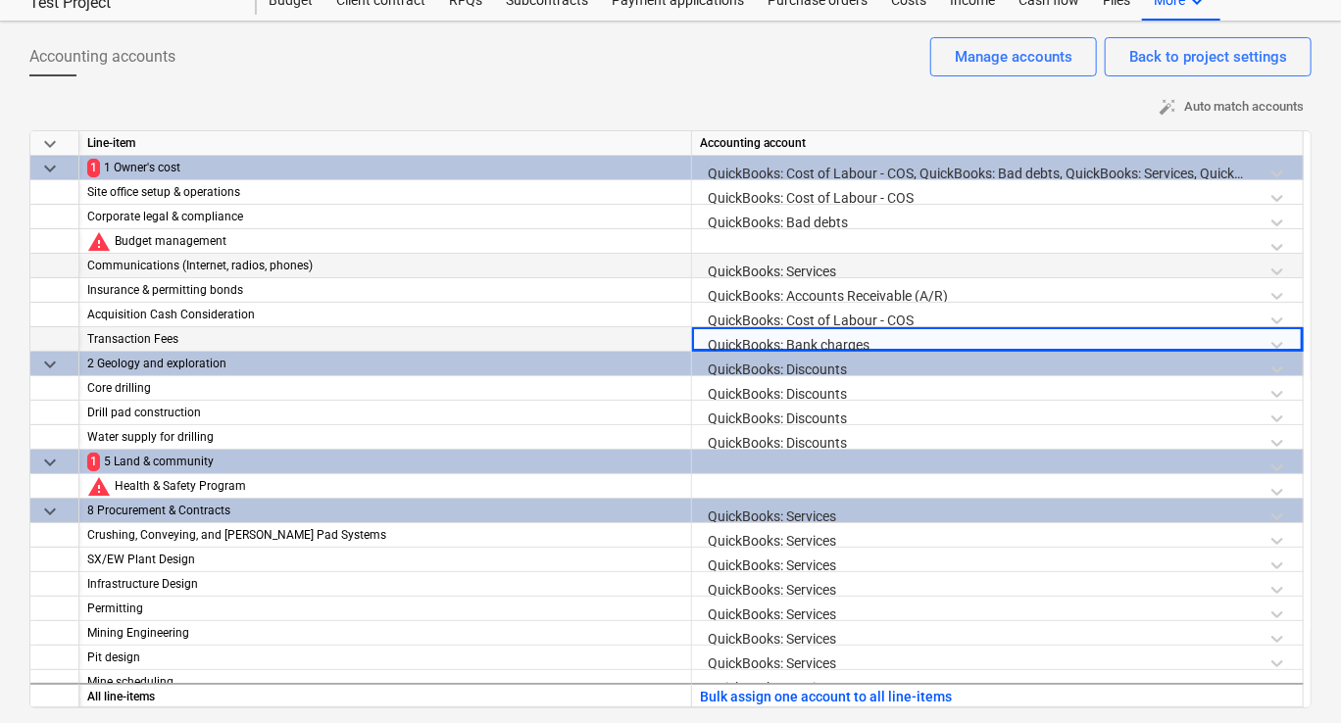 This screenshot has height=723, width=1341. Describe the element at coordinates (393, 462) in the screenshot. I see `div: 5 Land & community` at that location.